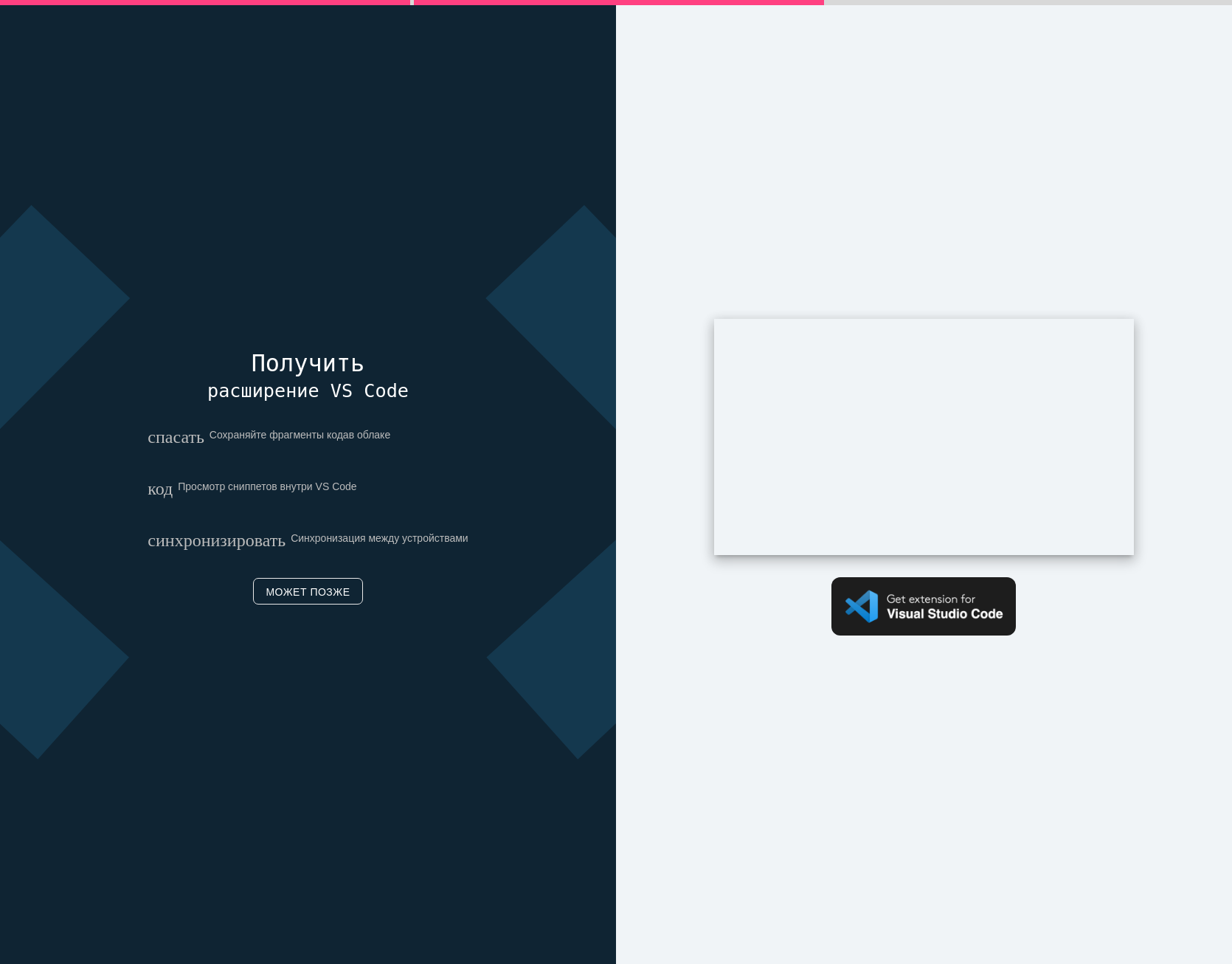  Describe the element at coordinates (924, 606) in the screenshot. I see `img: Получить расширение VS Code` at that location.